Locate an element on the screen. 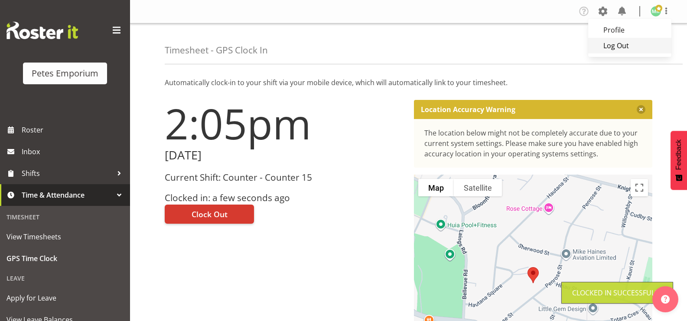  button: Show satellite imagery is located at coordinates (478, 187).